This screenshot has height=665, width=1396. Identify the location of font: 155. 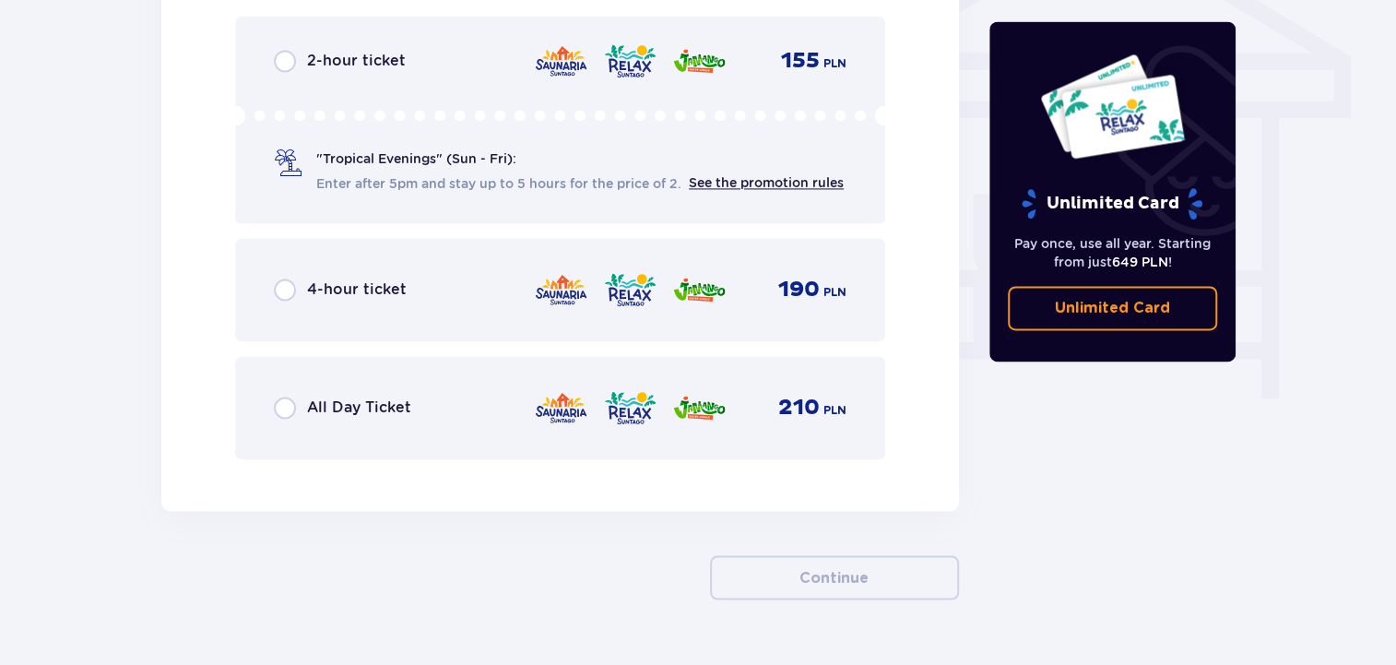
(800, 61).